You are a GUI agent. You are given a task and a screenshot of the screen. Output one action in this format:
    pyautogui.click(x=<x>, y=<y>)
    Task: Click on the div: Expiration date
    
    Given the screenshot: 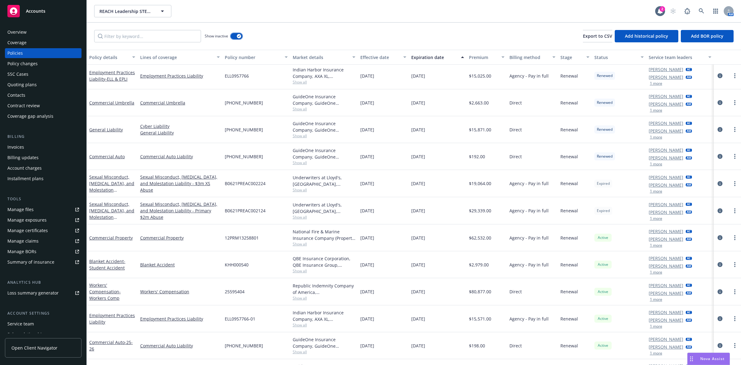 What is the action you would take?
    pyautogui.click(x=434, y=57)
    